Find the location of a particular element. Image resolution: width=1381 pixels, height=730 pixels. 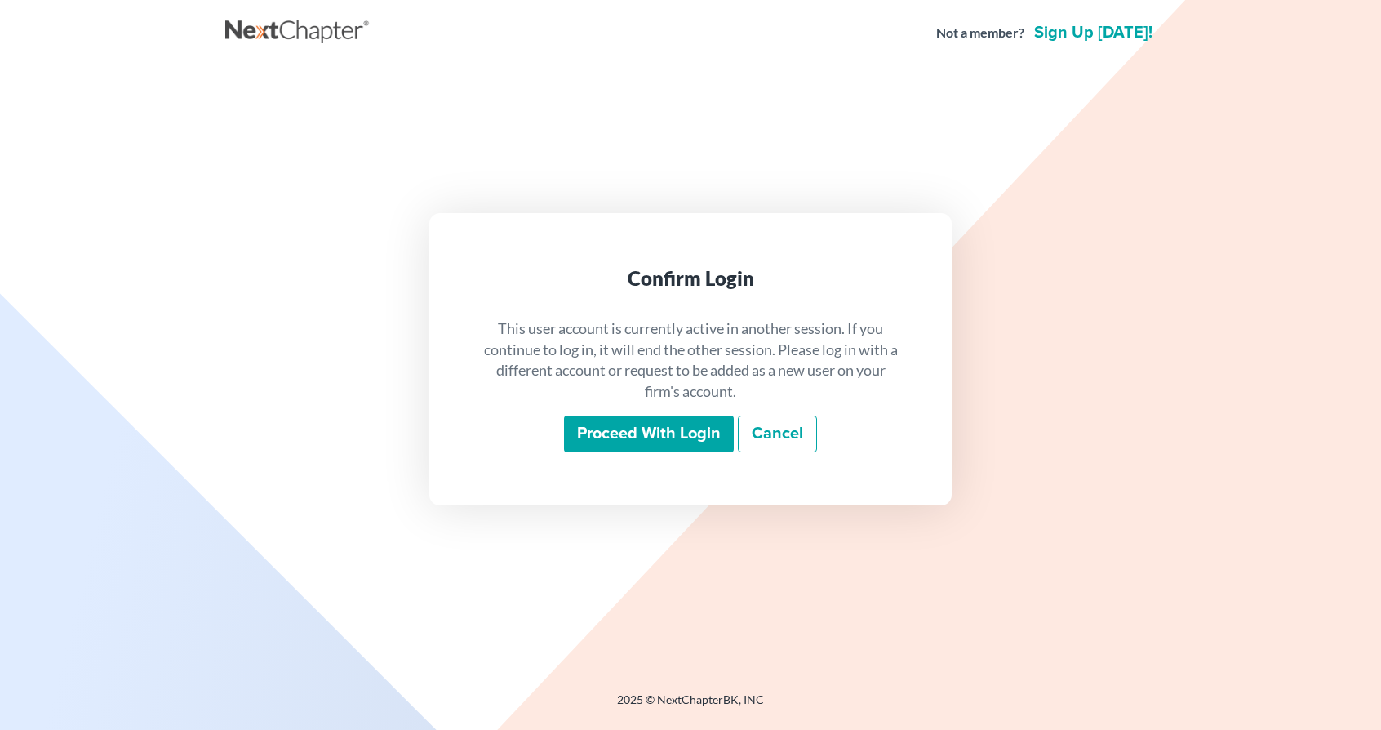

p: This user account is currently active in another session. If you continue to log in, it will end ... is located at coordinates (690, 360).